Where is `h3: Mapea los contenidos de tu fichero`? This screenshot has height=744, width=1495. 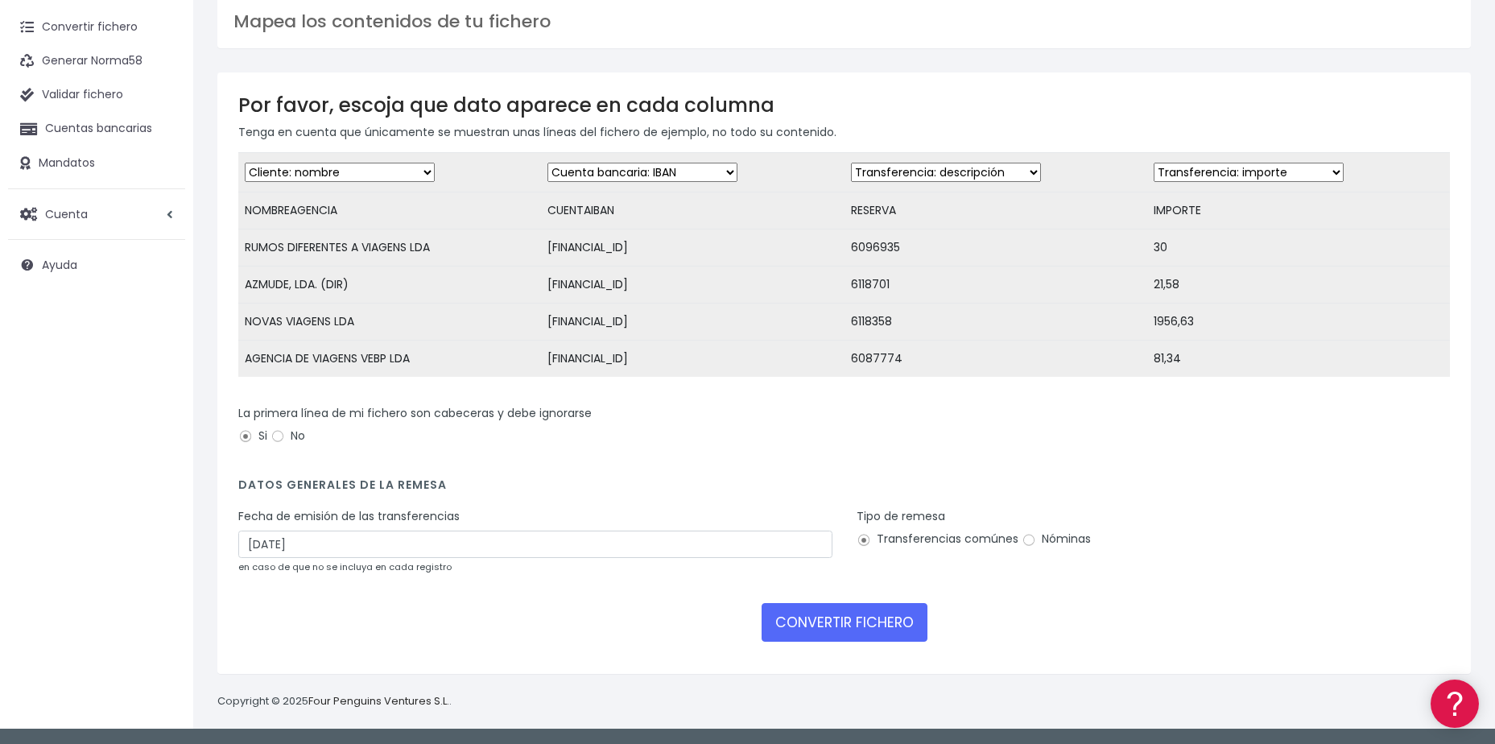 h3: Mapea los contenidos de tu fichero is located at coordinates (843, 22).